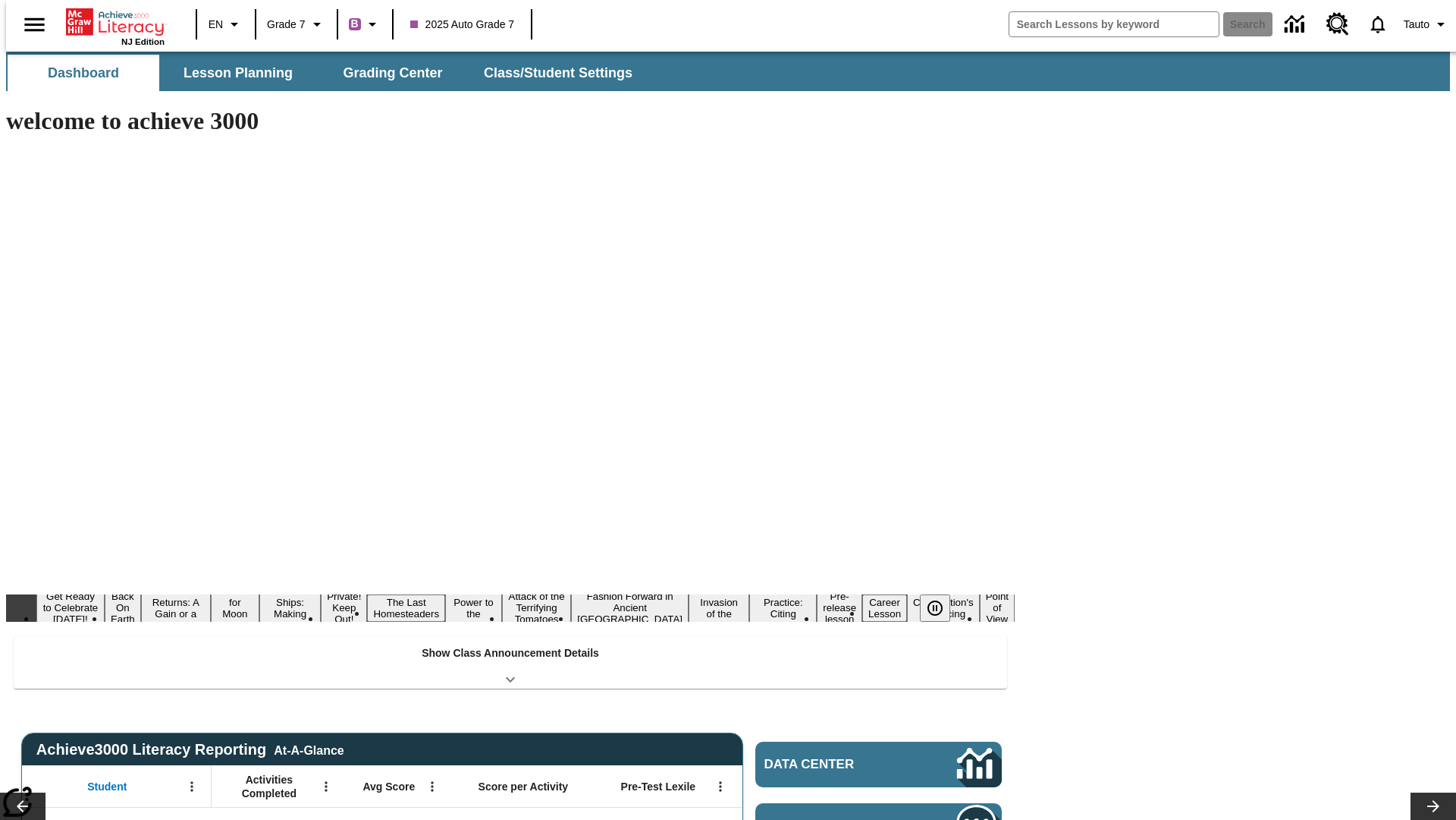  I want to click on div: Pause, so click(943, 608).